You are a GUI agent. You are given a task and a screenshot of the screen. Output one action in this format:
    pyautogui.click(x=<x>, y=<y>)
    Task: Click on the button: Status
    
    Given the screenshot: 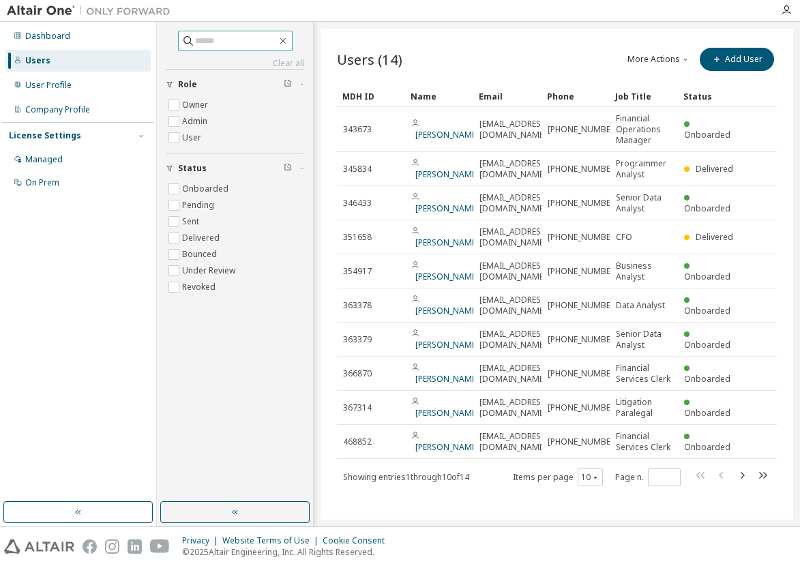 What is the action you would take?
    pyautogui.click(x=235, y=169)
    